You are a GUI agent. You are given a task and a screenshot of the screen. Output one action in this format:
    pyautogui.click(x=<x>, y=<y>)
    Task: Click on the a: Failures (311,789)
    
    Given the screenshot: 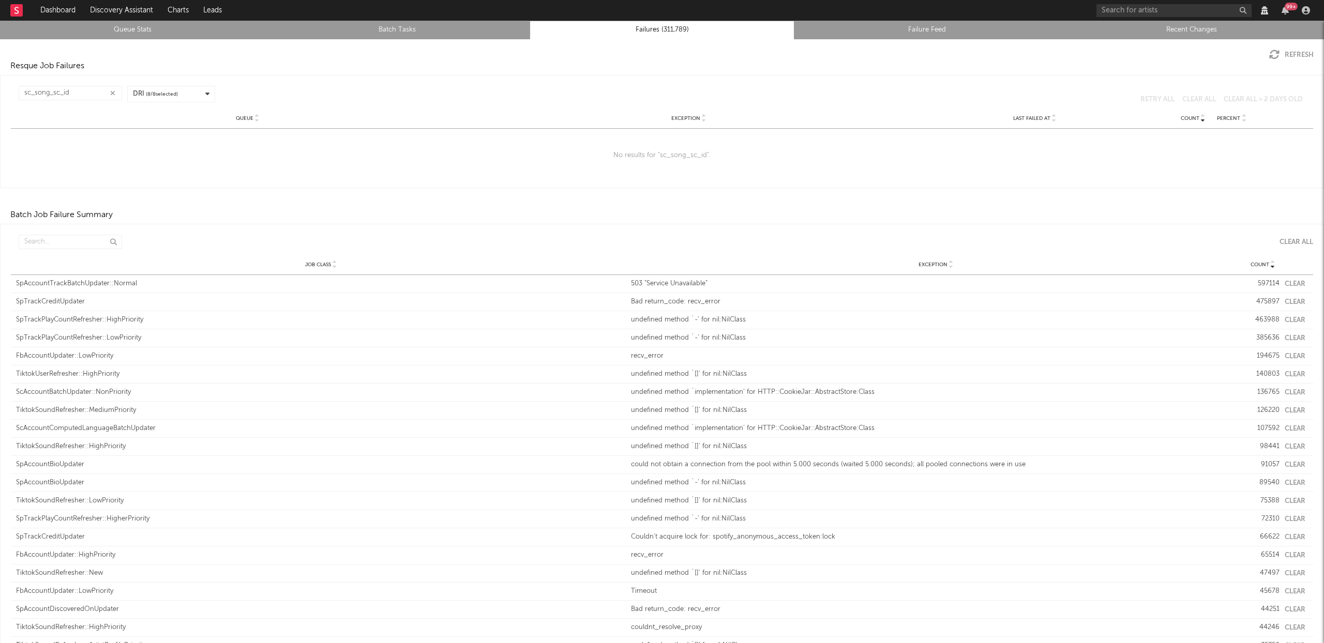 What is the action you would take?
    pyautogui.click(x=662, y=30)
    